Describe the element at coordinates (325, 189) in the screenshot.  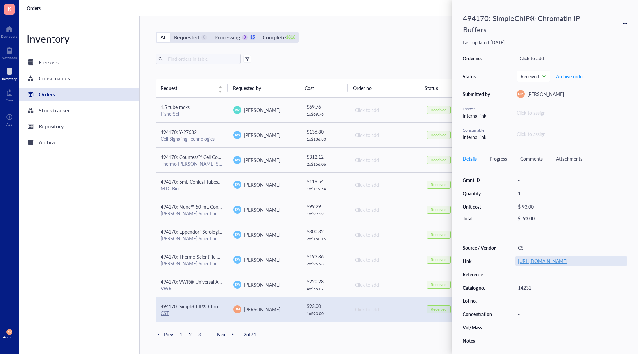
I see `div: 1 x $ 119.54` at that location.